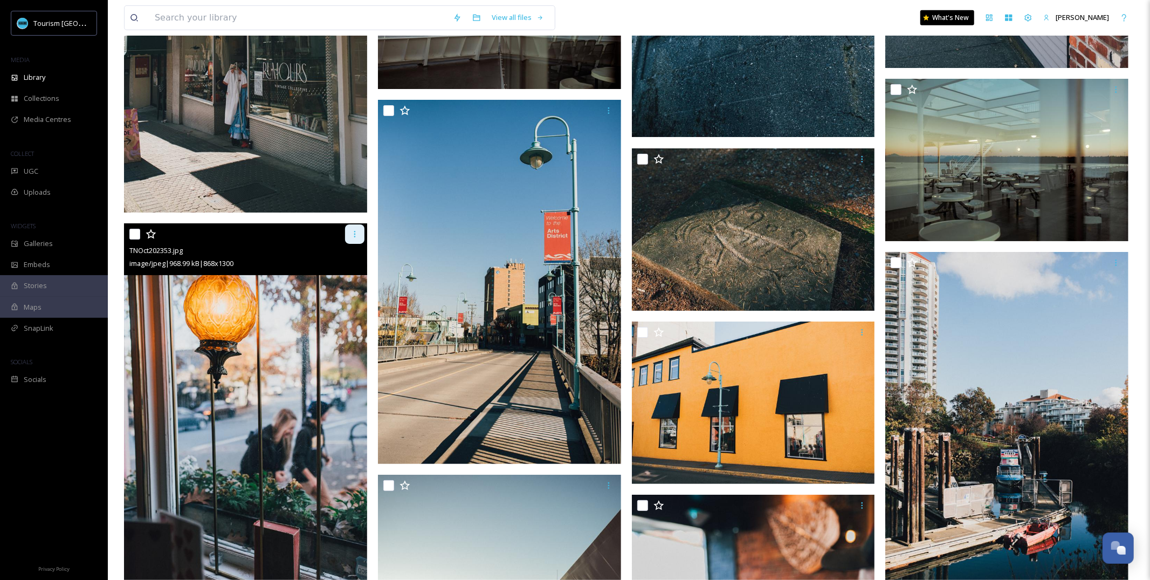 The image size is (1150, 580). I want to click on span: Maps, so click(32, 307).